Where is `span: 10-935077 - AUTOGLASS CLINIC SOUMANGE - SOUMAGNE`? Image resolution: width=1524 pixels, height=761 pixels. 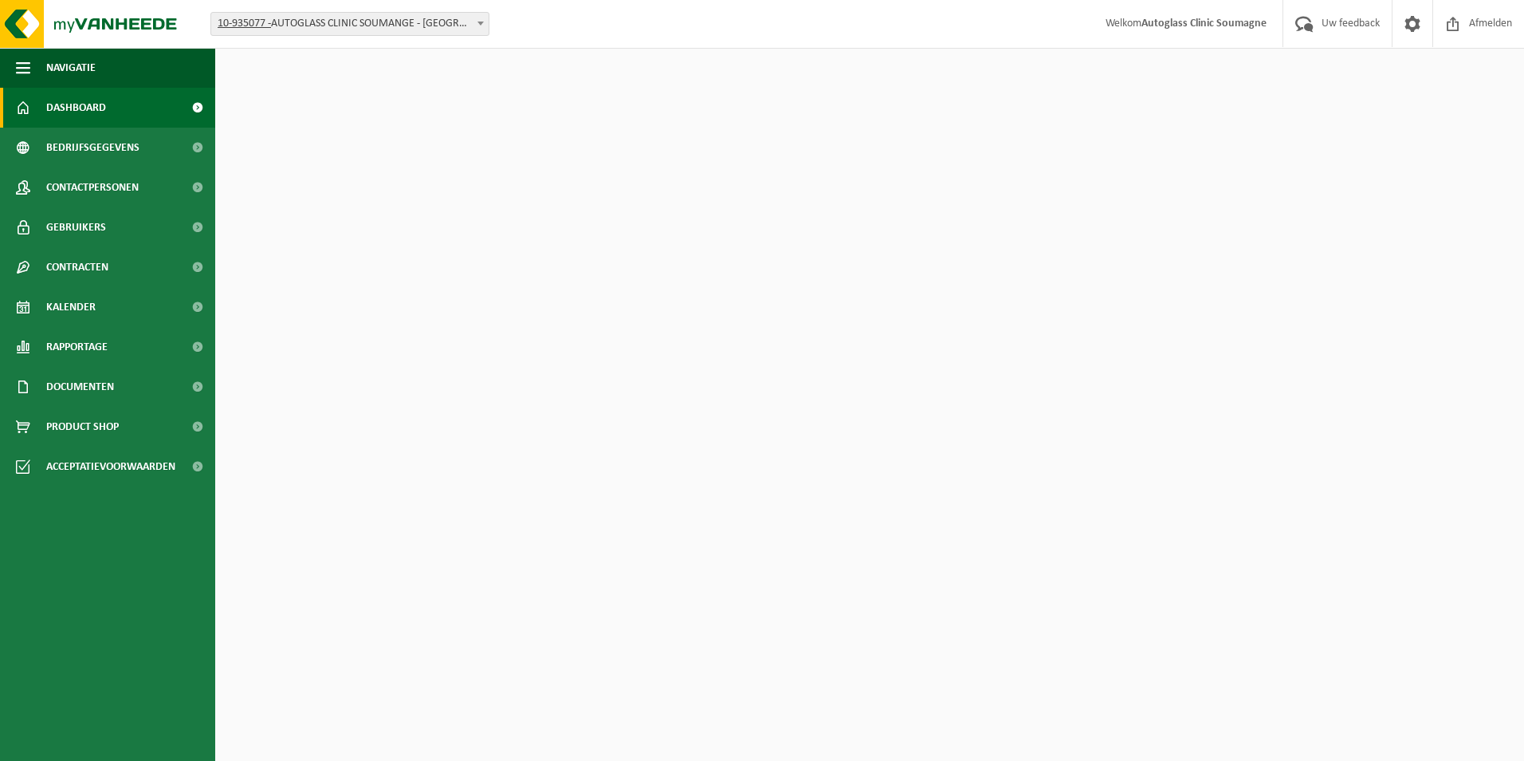 span: 10-935077 - AUTOGLASS CLINIC SOUMANGE - SOUMAGNE is located at coordinates (350, 24).